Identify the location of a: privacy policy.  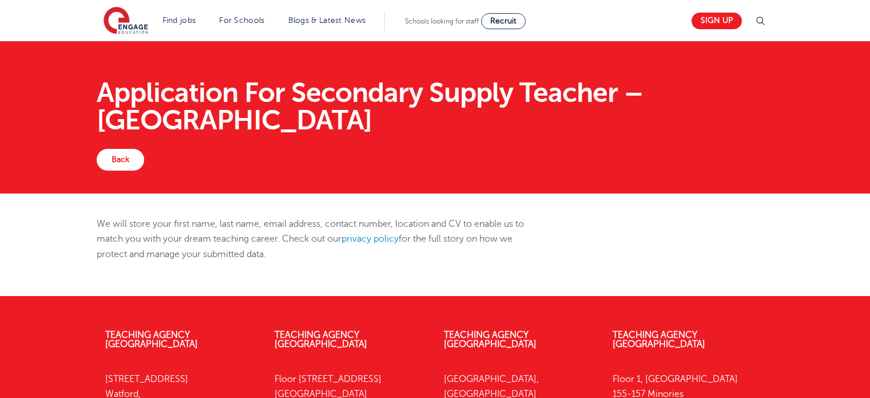
(370, 239).